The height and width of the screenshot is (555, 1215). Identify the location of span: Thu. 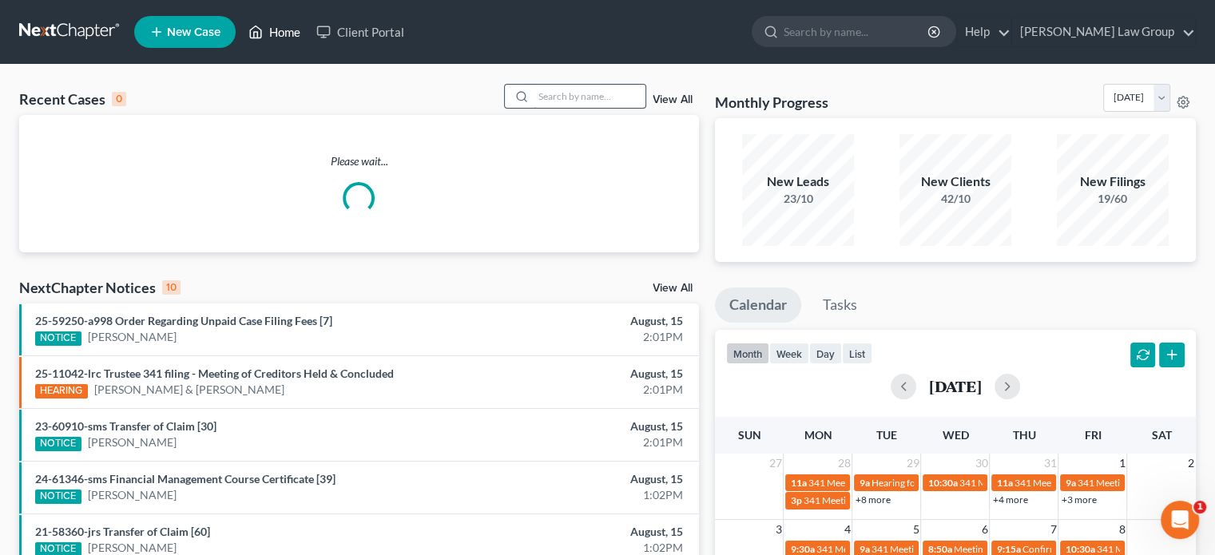
(1024, 435).